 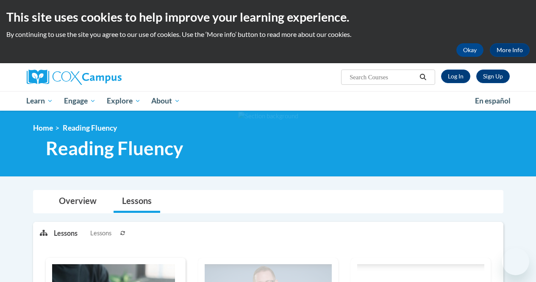 I want to click on p: Lessons, so click(x=66, y=233).